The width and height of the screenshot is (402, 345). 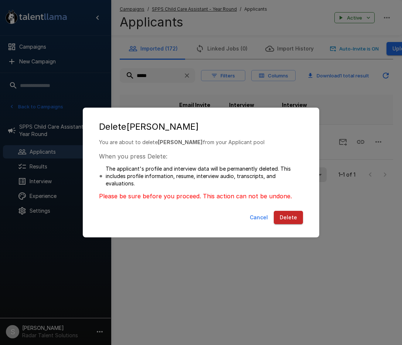 I want to click on p: You are about to delete from your Applicant pool, so click(x=201, y=142).